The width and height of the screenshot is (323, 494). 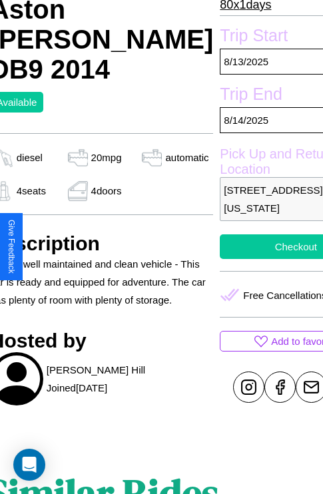 What do you see at coordinates (186, 157) in the screenshot?
I see `p: automatic` at bounding box center [186, 157].